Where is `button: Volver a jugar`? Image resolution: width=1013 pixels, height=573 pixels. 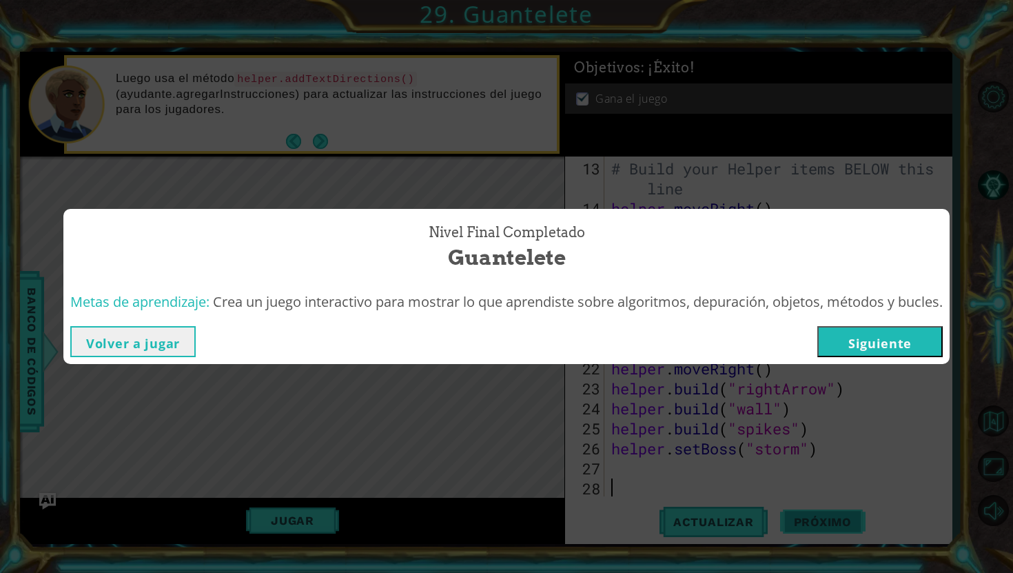 button: Volver a jugar is located at coordinates (133, 341).